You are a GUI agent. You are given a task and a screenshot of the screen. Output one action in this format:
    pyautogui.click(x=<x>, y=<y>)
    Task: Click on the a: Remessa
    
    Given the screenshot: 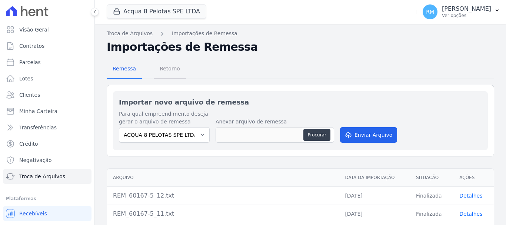 What is the action you would take?
    pyautogui.click(x=124, y=69)
    